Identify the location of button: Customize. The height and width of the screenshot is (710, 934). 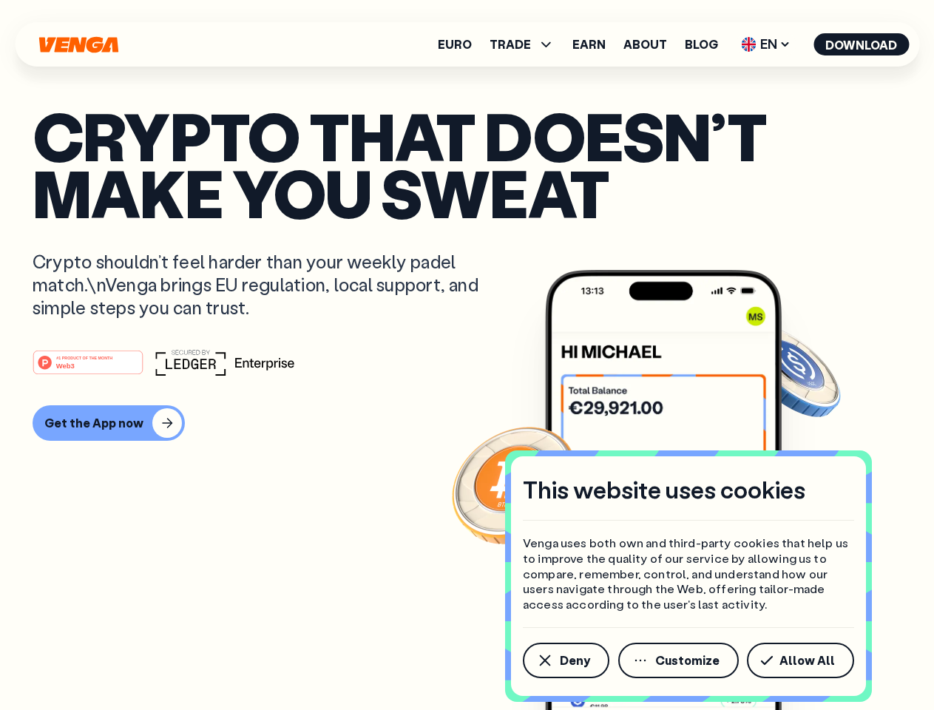
(678, 660).